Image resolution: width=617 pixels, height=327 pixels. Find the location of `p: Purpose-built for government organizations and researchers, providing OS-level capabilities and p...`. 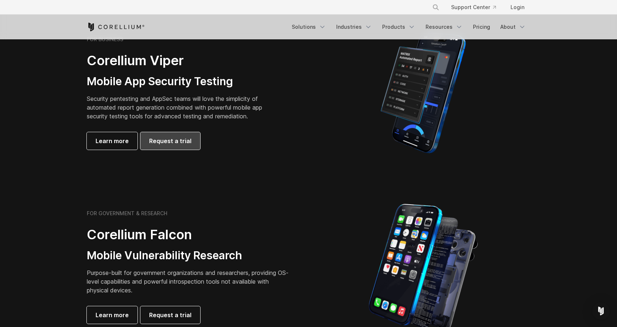

p: Purpose-built for government organizations and researchers, providing OS-level capabilities and p... is located at coordinates (189, 282).